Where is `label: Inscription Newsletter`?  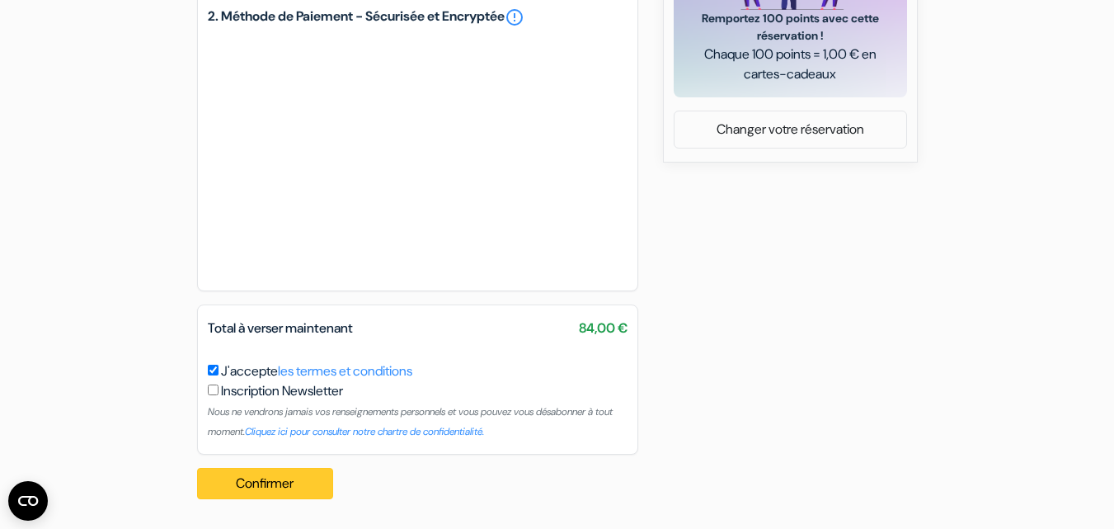 label: Inscription Newsletter is located at coordinates (282, 391).